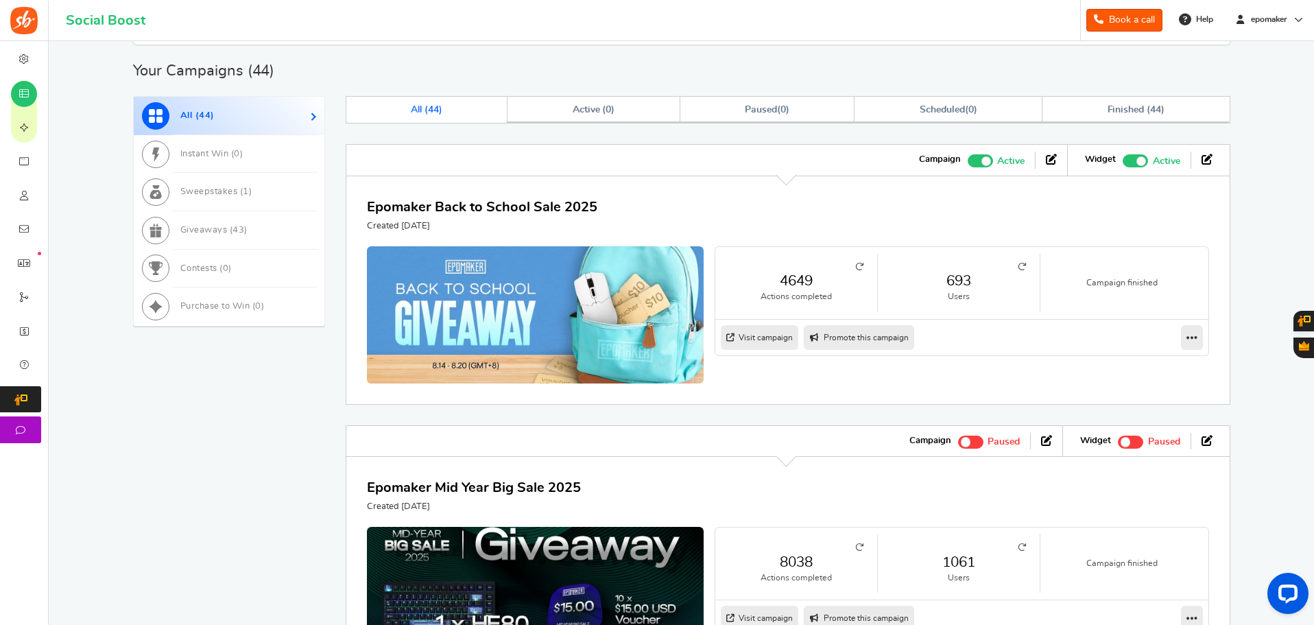  Describe the element at coordinates (238, 230) in the screenshot. I see `span: 43` at that location.